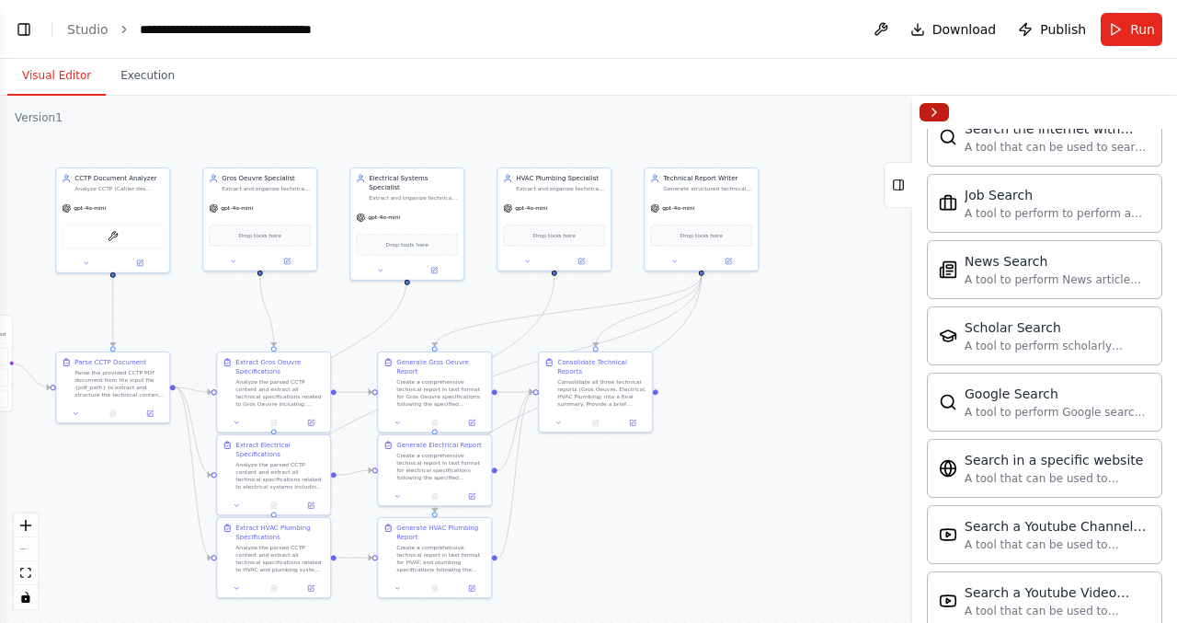 The image size is (1177, 623). What do you see at coordinates (560, 189) in the screenshot?
I see `div: Extract and organize technical specifications related to HVAC and plumbing systems (CVC/Plomberie...` at bounding box center [560, 189].